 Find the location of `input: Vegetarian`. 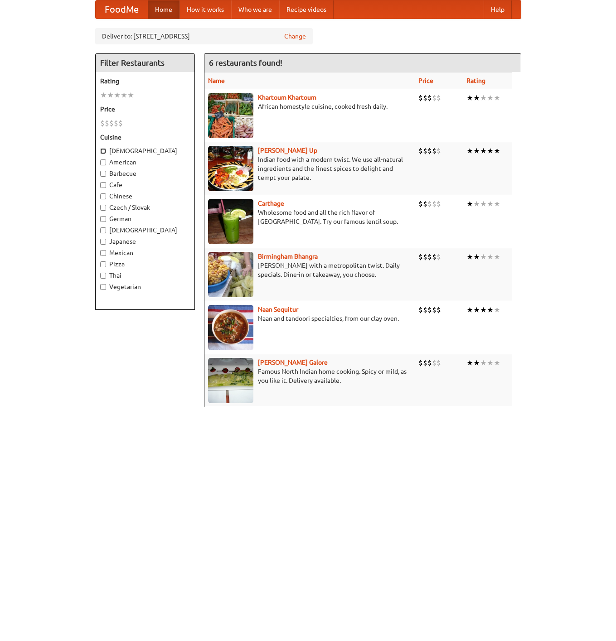

input: Vegetarian is located at coordinates (103, 287).